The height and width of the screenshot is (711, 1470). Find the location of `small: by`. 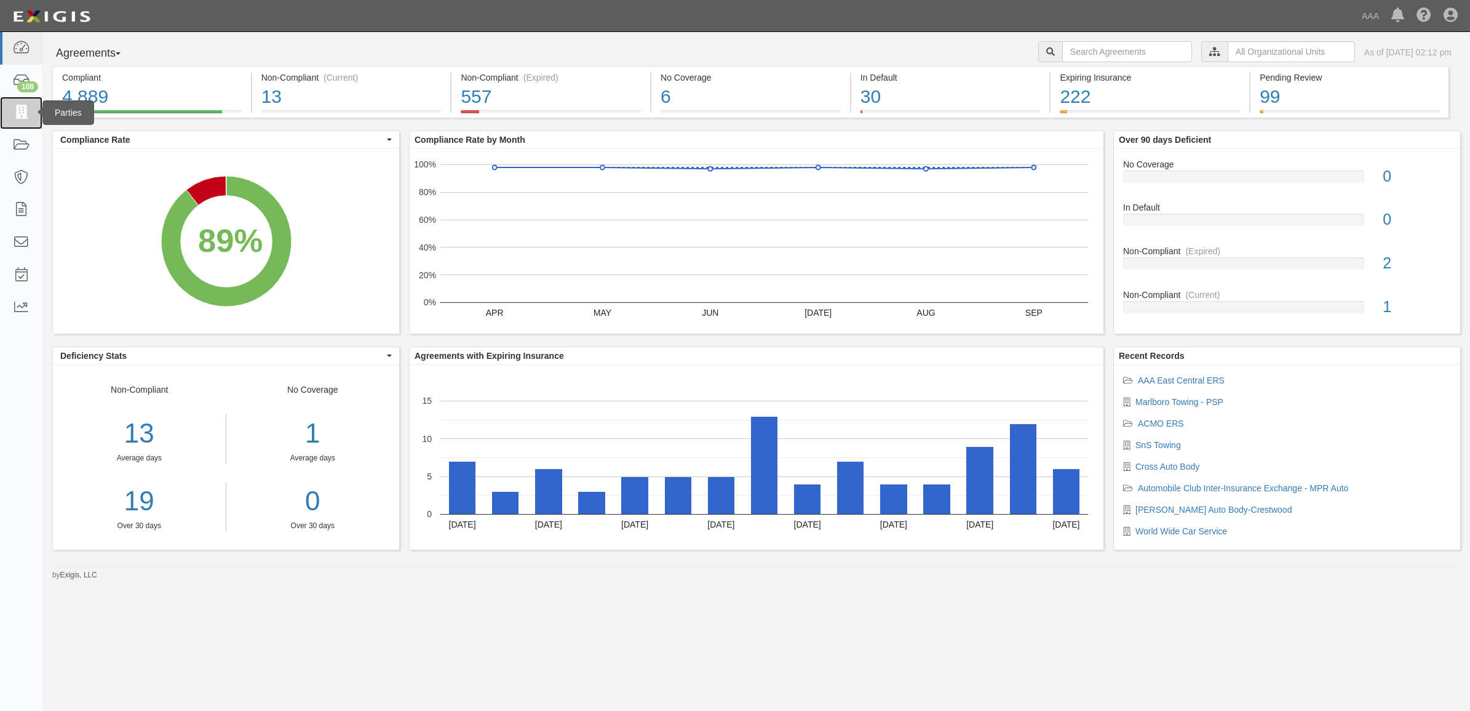

small: by is located at coordinates (74, 575).